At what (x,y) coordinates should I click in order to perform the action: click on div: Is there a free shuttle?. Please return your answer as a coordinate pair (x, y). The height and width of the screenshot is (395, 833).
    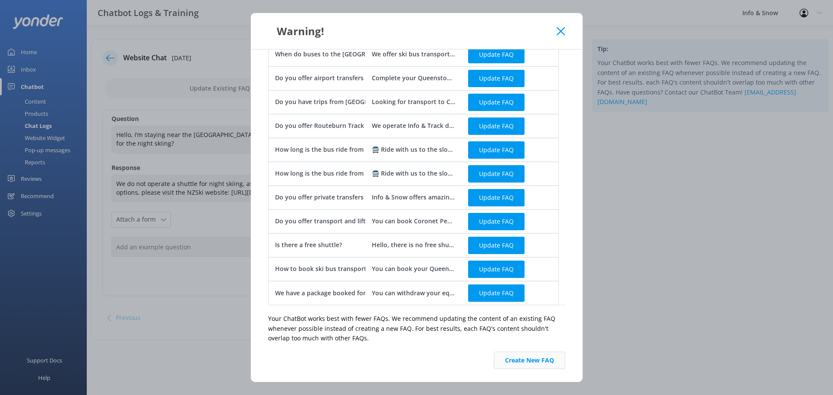
    Looking at the image, I should click on (308, 245).